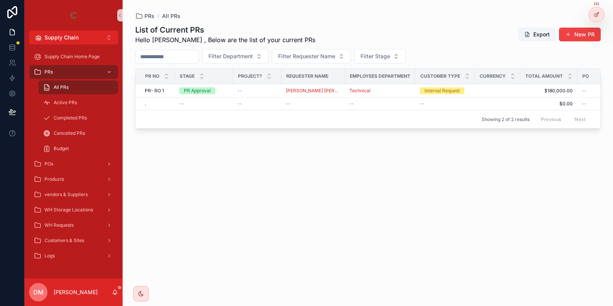 The width and height of the screenshot is (613, 306). Describe the element at coordinates (154, 91) in the screenshot. I see `span: PR- RO 1` at that location.